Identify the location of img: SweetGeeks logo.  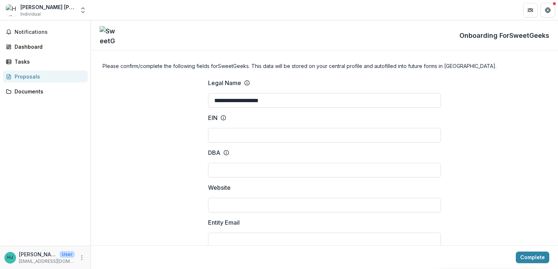
(109, 35).